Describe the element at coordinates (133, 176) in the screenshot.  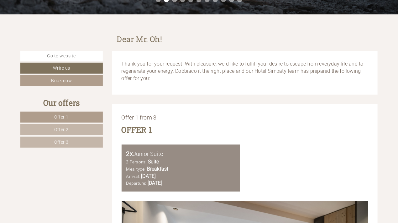
I see `small: Arrival:` at that location.